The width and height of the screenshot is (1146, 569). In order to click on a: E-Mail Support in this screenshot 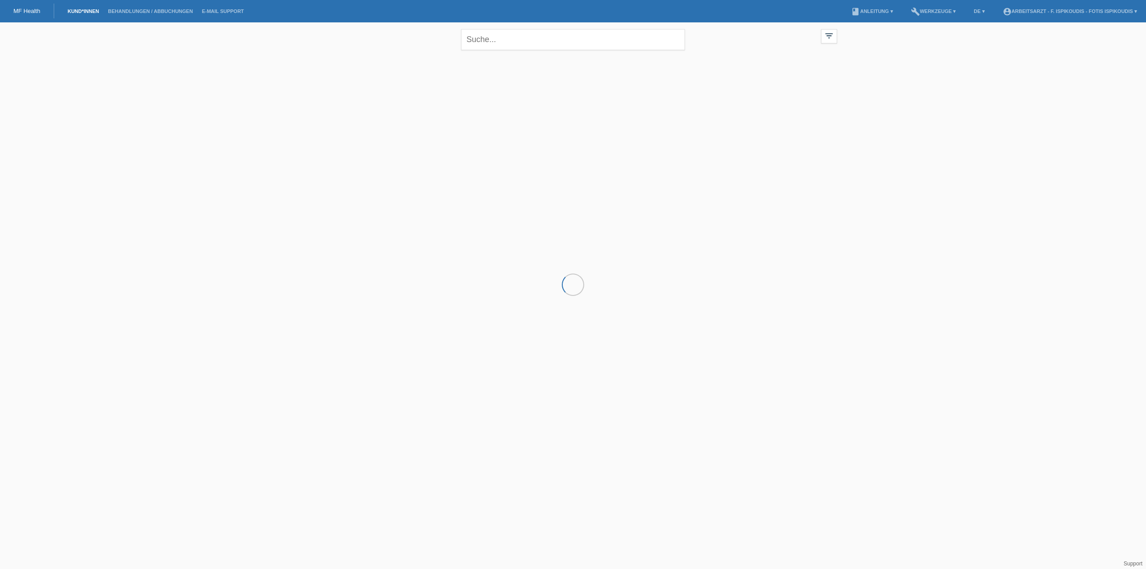, I will do `click(223, 11)`.